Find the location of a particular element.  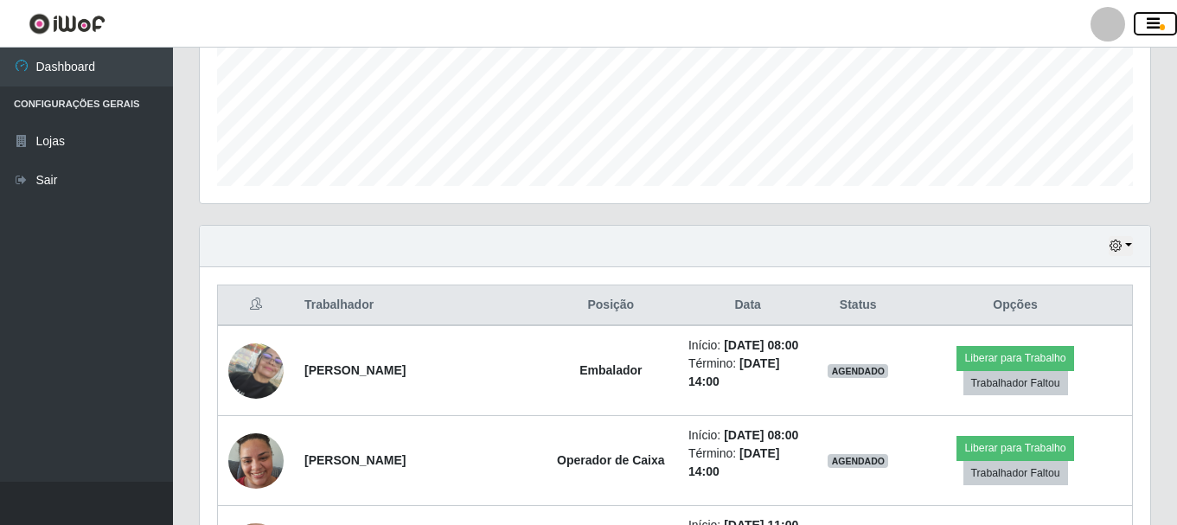

strong: Operador de Caixa is located at coordinates (611, 460).